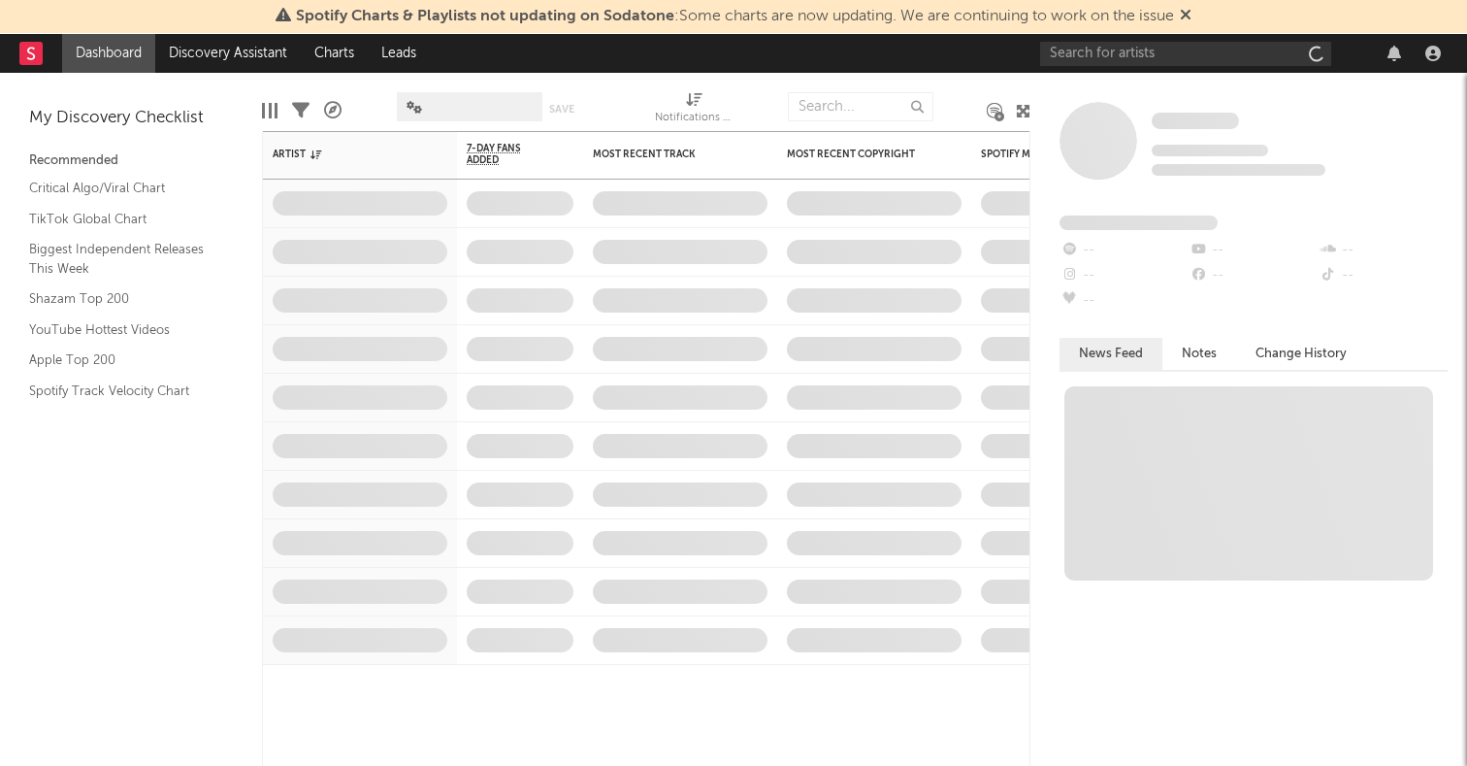  What do you see at coordinates (121, 258) in the screenshot?
I see `a: Biggest Independent Releases This Week` at bounding box center [121, 258].